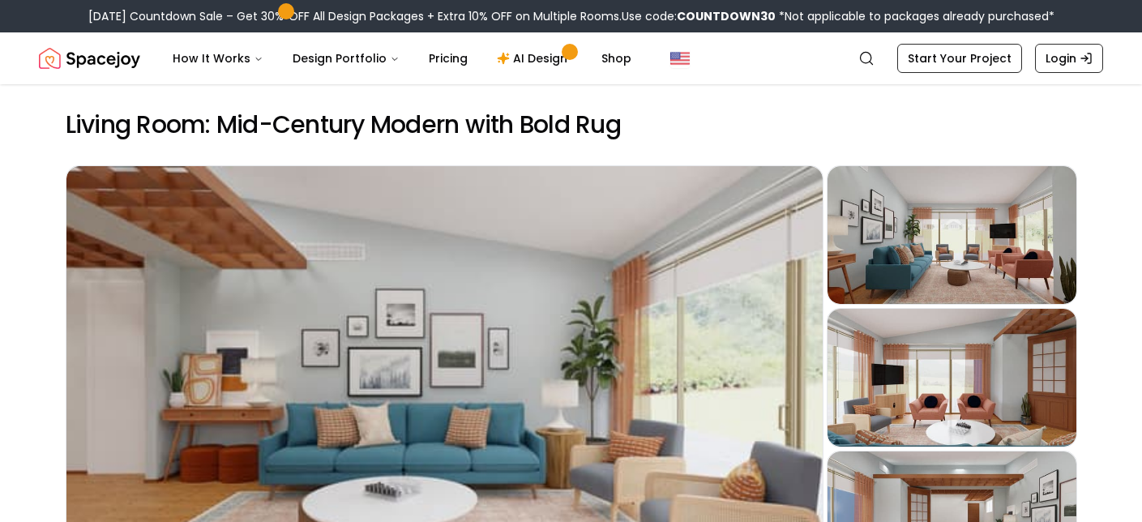 This screenshot has height=522, width=1142. Describe the element at coordinates (960, 58) in the screenshot. I see `a: Start Your Project` at that location.